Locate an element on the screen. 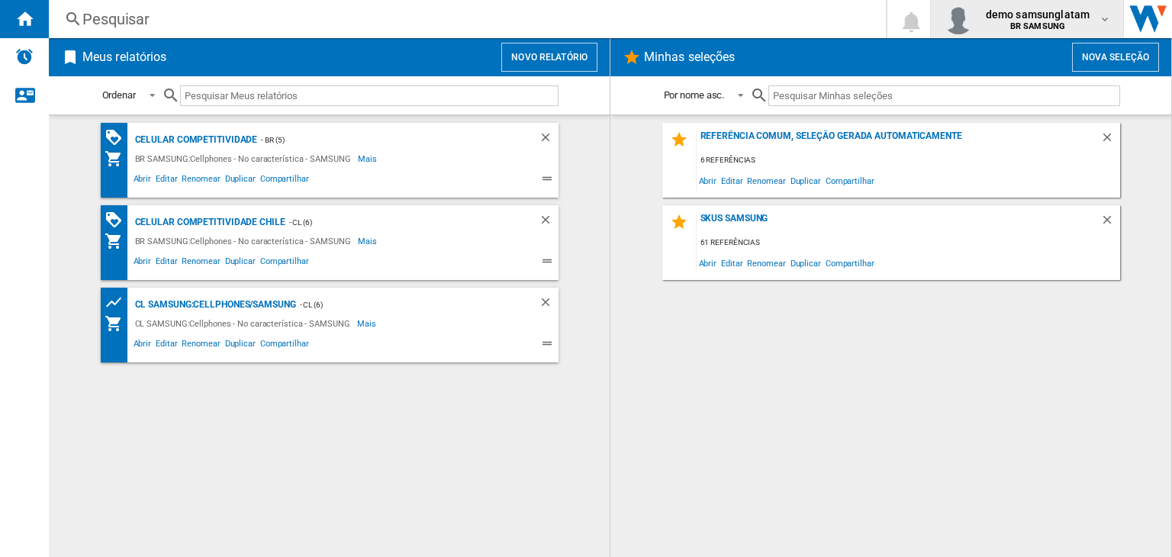 The height and width of the screenshot is (557, 1172). button: Novo relatório is located at coordinates (549, 57).